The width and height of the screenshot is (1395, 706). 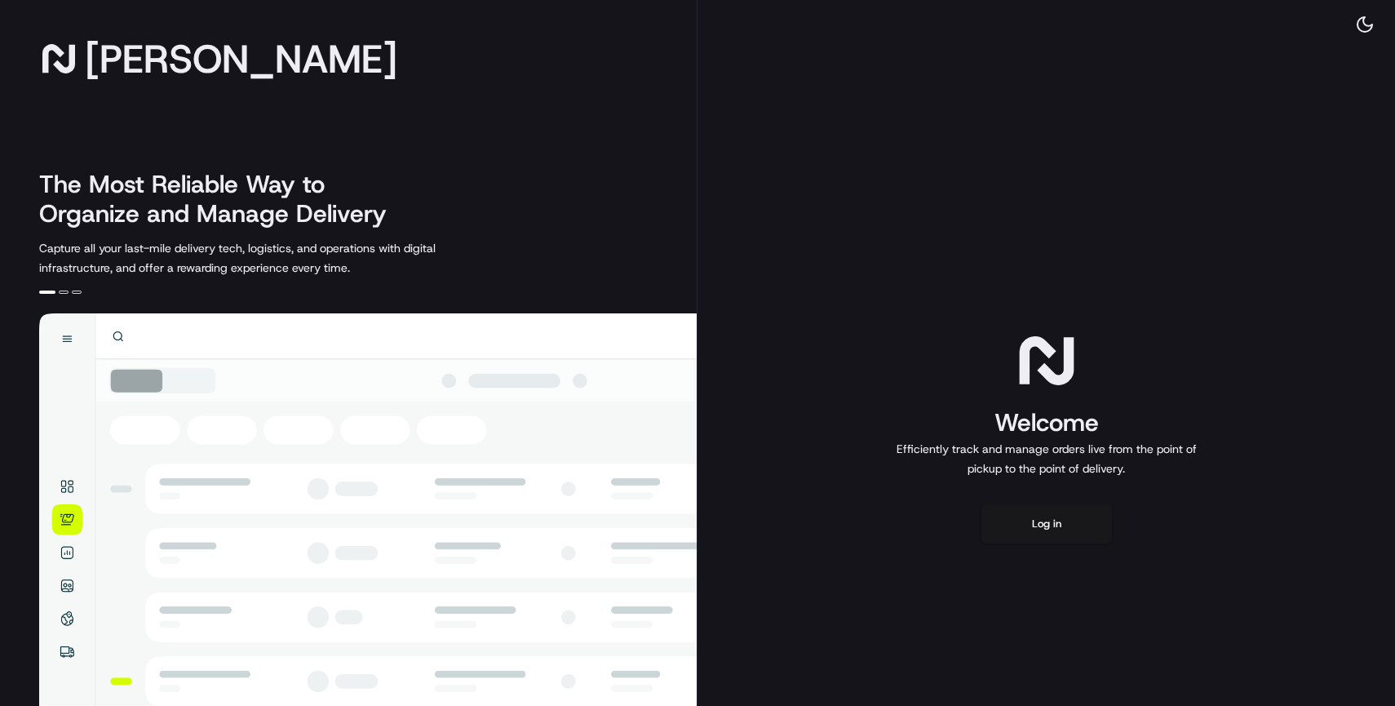 I want to click on h2: The Most Reliable Way to Organize and Manage Delivery, so click(x=222, y=199).